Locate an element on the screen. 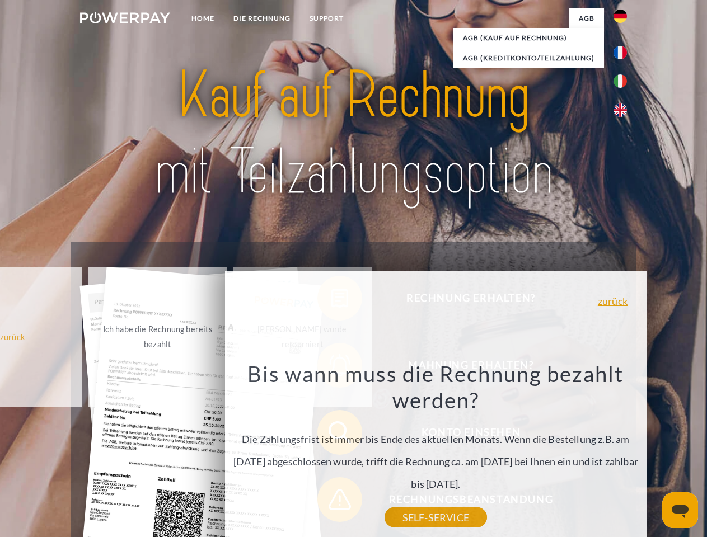 The image size is (707, 537). a: AGB (Kreditkonto/Teilzahlung) is located at coordinates (528, 58).